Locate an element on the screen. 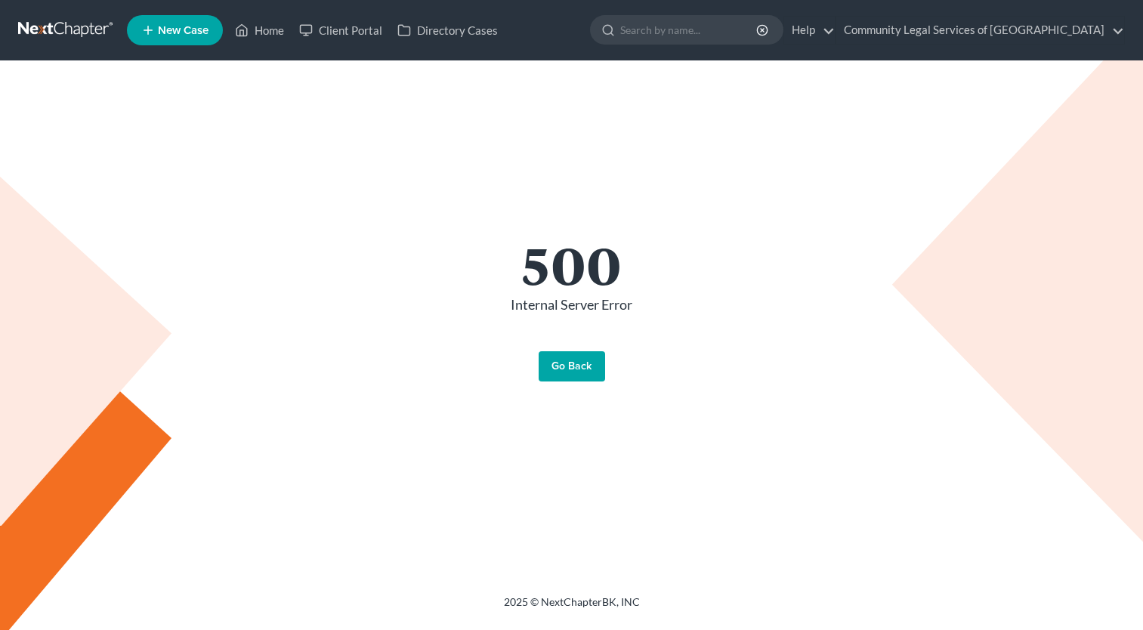  a: Directory Cases is located at coordinates (447, 30).